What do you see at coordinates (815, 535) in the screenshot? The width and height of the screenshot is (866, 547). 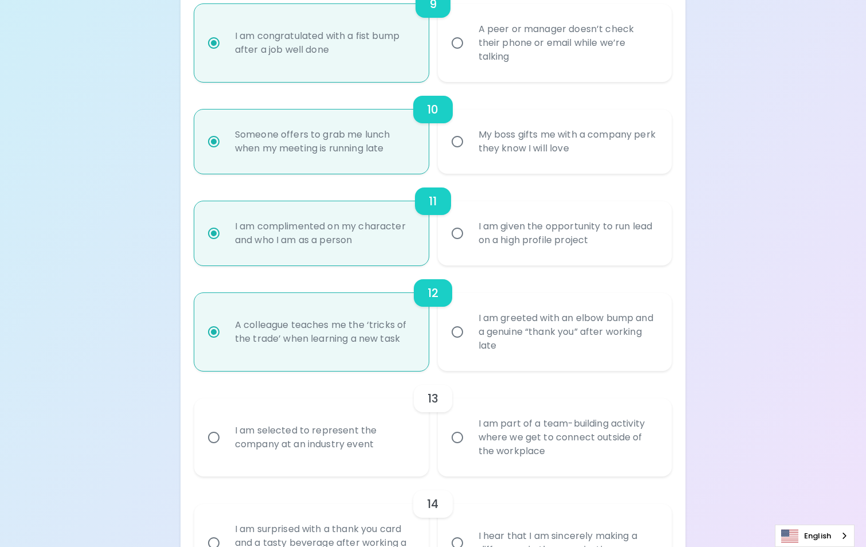 I see `div: Language` at bounding box center [815, 535].